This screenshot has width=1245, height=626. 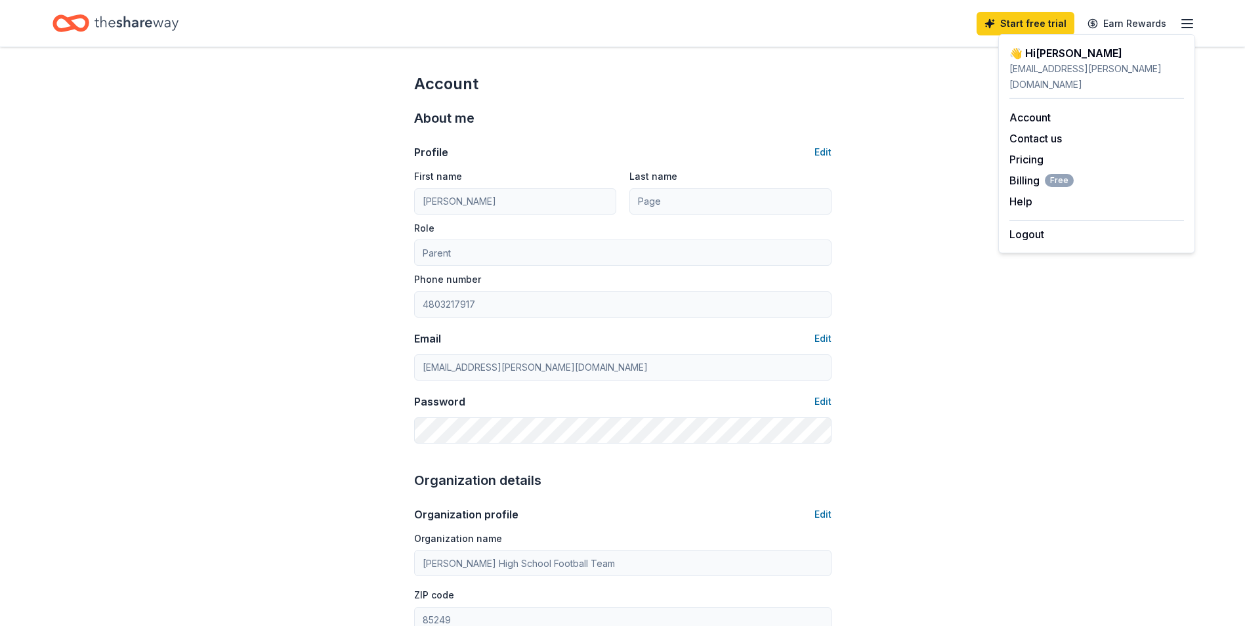 What do you see at coordinates (427, 339) in the screenshot?
I see `div: Email` at bounding box center [427, 339].